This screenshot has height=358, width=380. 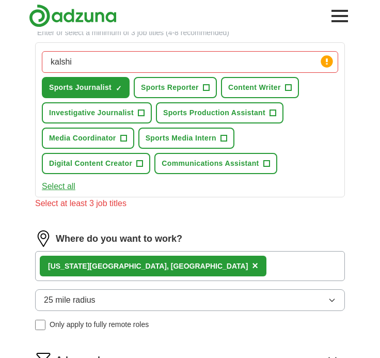 What do you see at coordinates (190, 300) in the screenshot?
I see `button: 25 mile radius` at bounding box center [190, 300].